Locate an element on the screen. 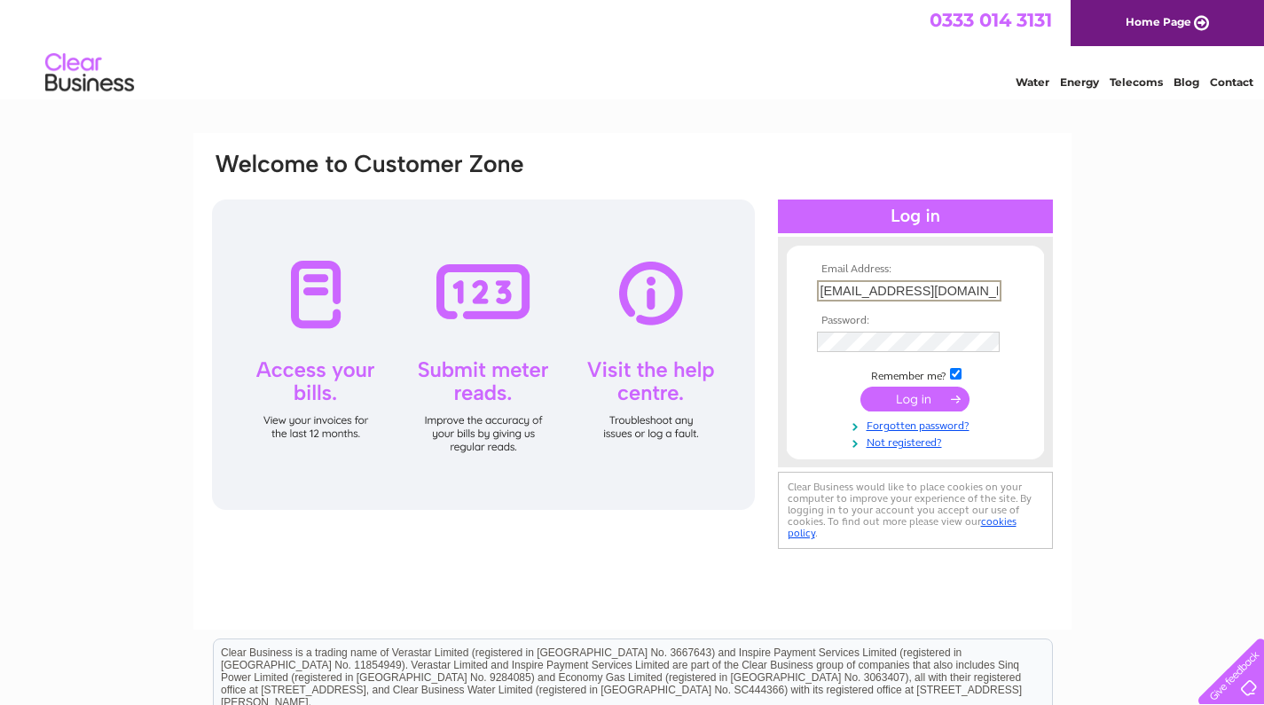 The height and width of the screenshot is (705, 1264). input: Submit is located at coordinates (914, 399).